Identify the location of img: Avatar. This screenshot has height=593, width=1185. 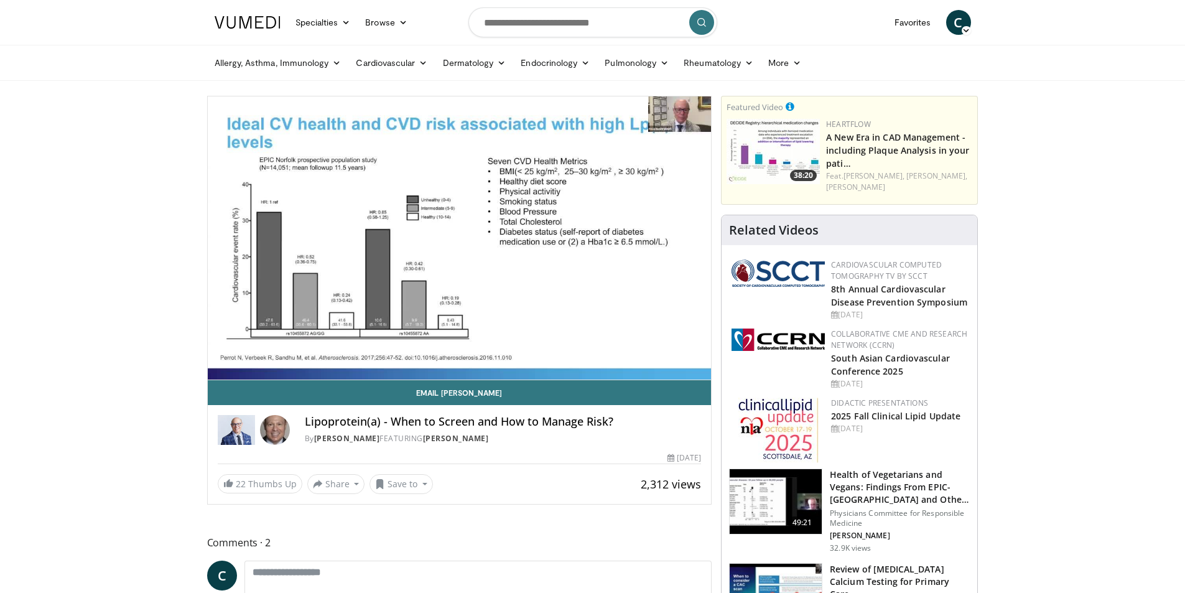
(275, 430).